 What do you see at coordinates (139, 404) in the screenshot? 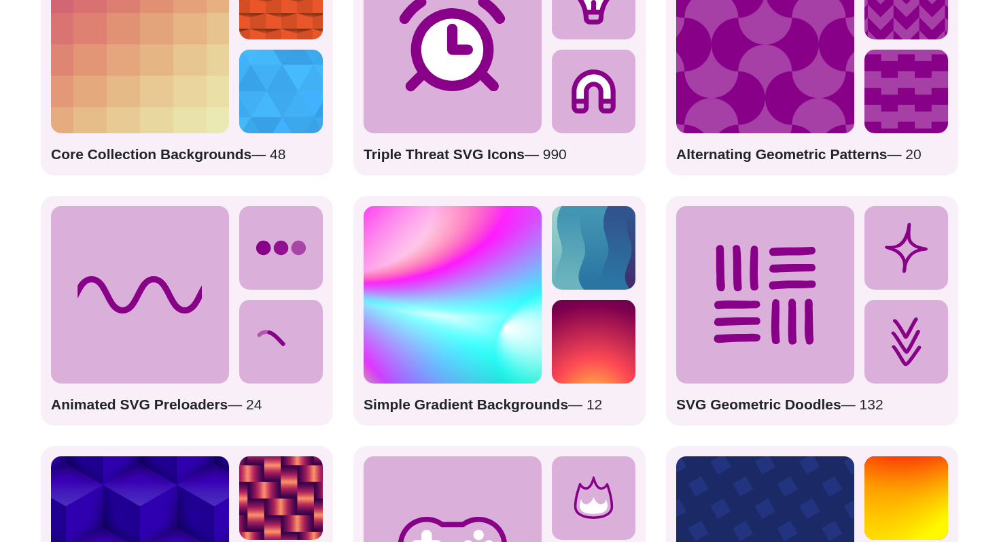
I see `strong: Animated SVG Preloaders` at bounding box center [139, 404].